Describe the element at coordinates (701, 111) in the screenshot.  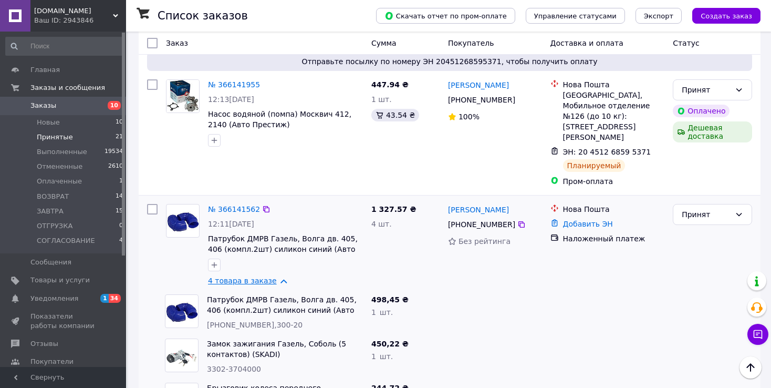
I see `div: Оплачено` at that location.